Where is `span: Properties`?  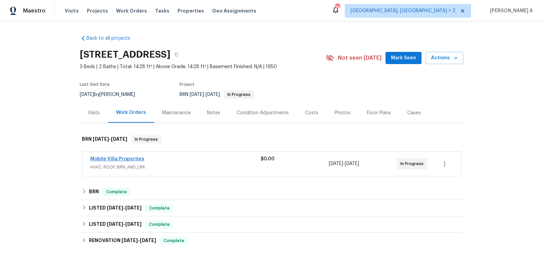 span: Properties is located at coordinates (191, 11).